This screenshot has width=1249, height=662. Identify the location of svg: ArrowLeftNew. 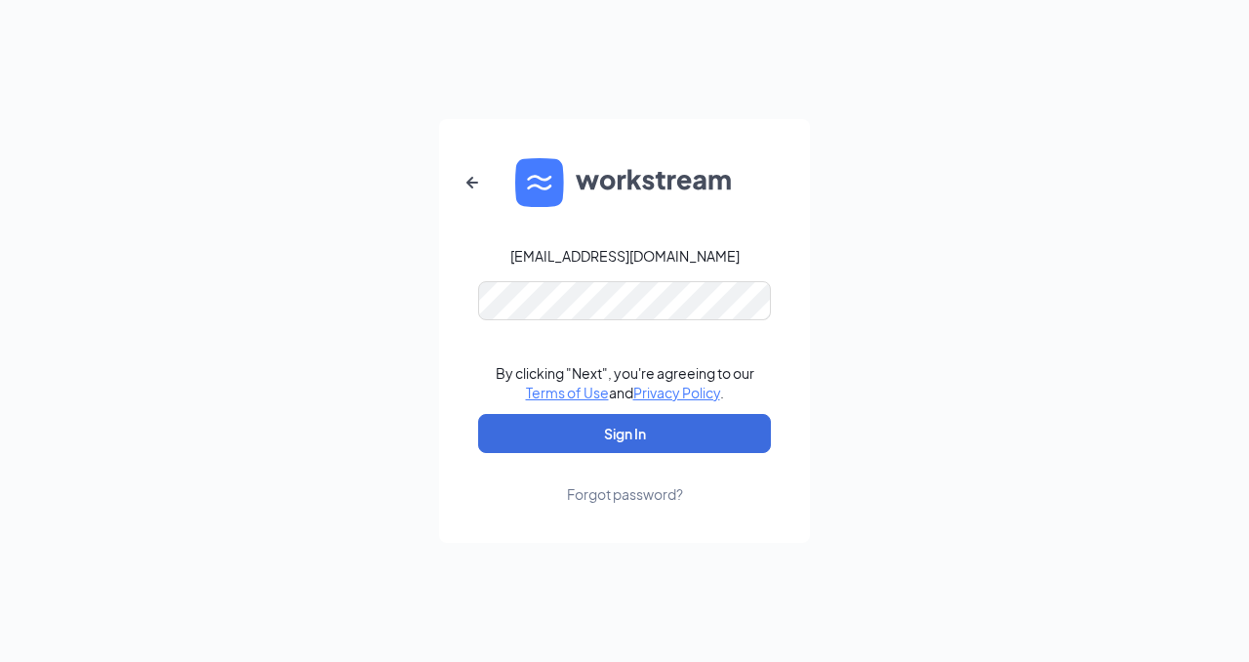
(472, 182).